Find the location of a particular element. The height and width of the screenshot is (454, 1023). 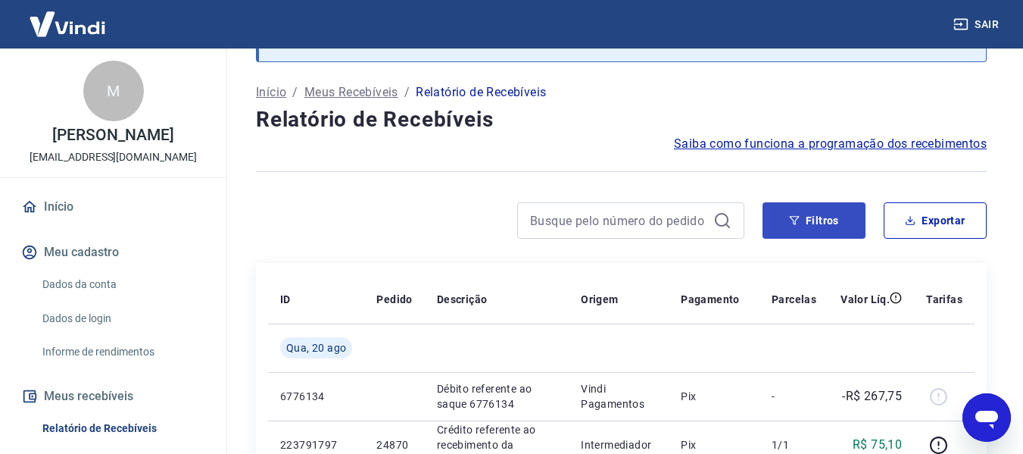

p: Origem is located at coordinates (599, 299).